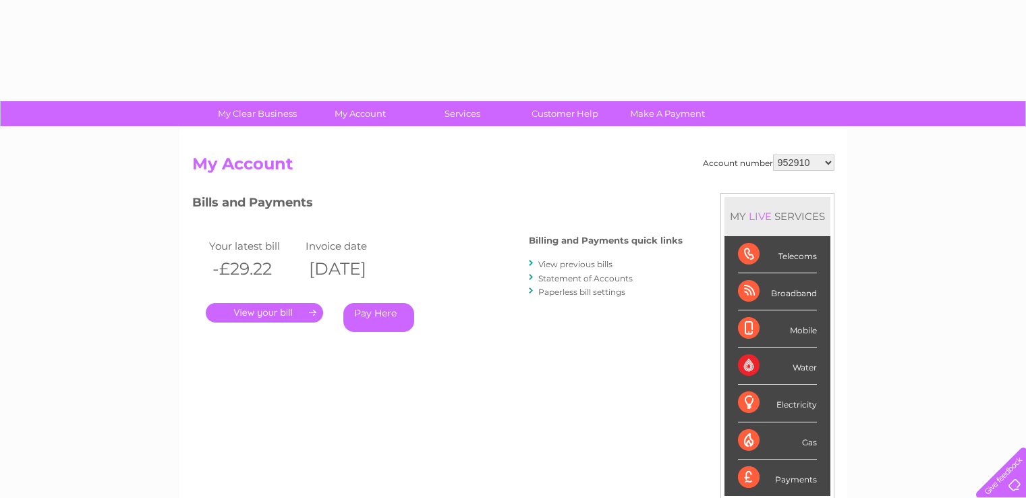 The height and width of the screenshot is (498, 1026). I want to click on h4: Billing and Payments quick links, so click(606, 240).